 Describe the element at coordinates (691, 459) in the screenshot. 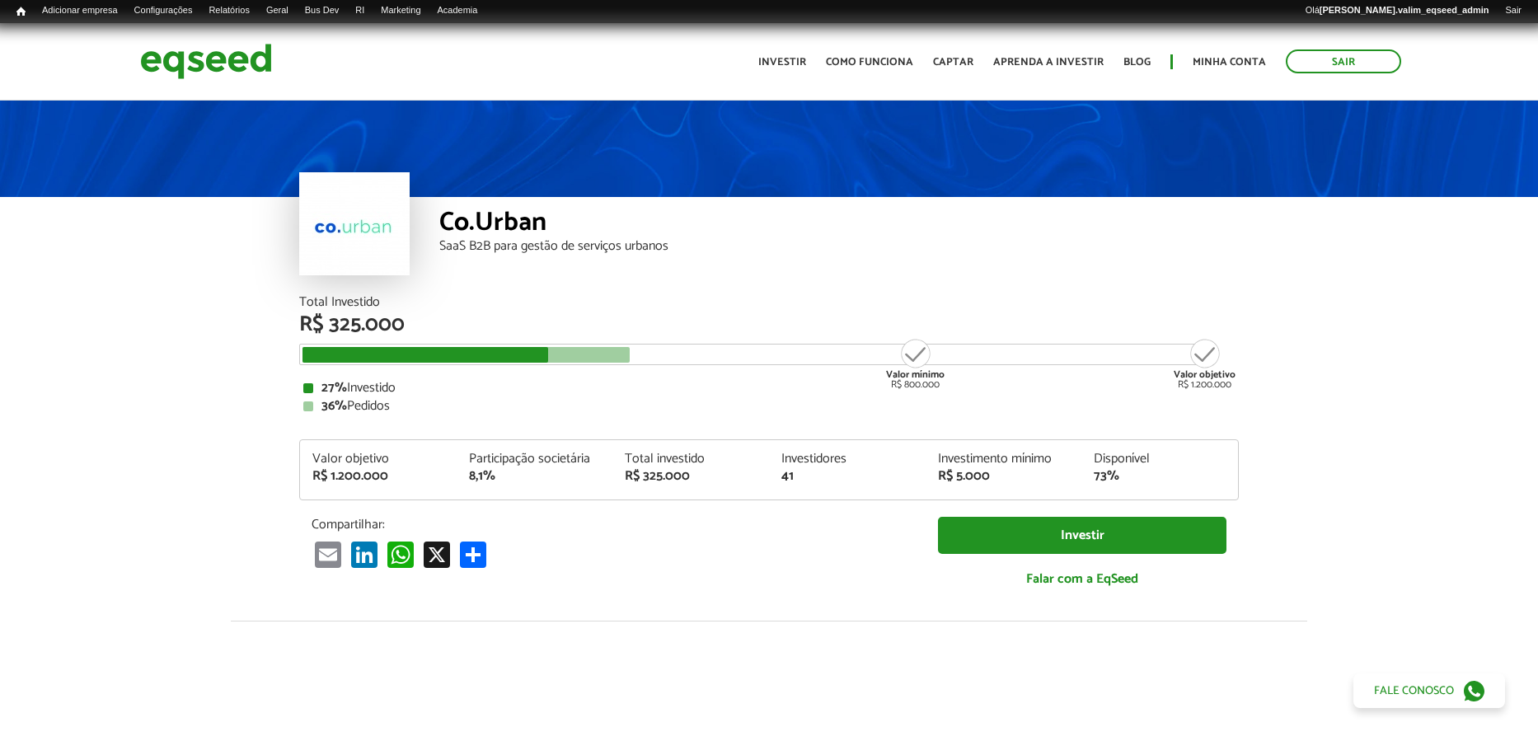

I see `div: Total investido` at that location.